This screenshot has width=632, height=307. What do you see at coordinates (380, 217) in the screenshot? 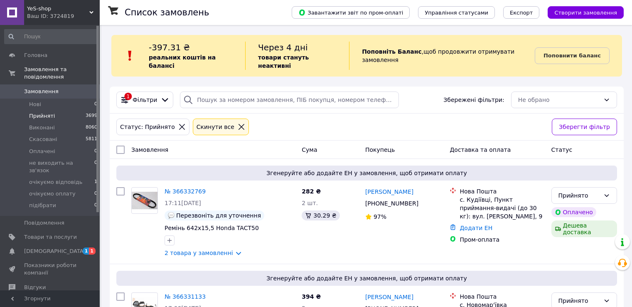
I see `span: 97%` at bounding box center [380, 217].